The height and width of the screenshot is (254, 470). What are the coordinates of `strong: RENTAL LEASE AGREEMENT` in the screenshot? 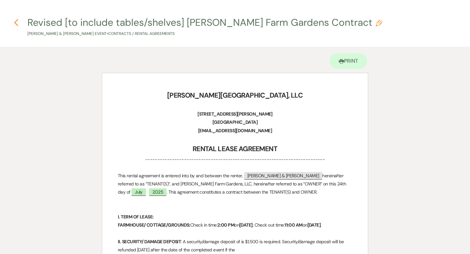 It's located at (235, 149).